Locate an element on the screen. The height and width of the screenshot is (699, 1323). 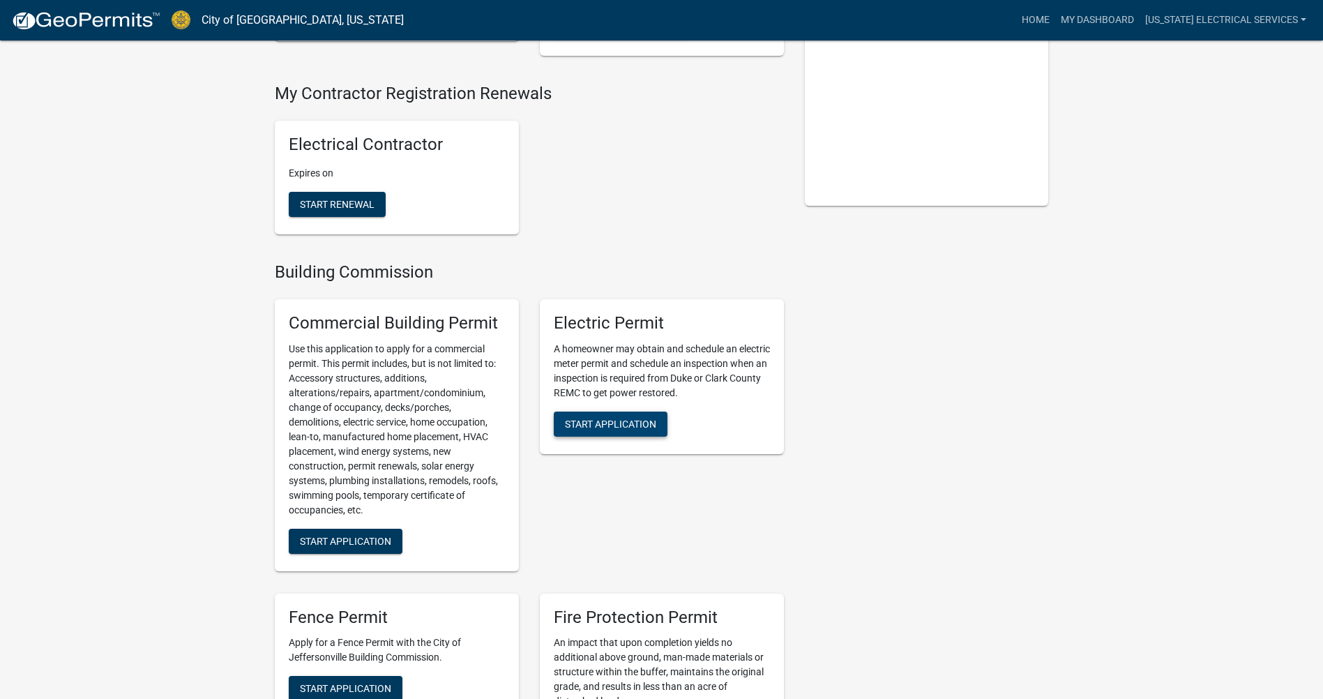
p: Expires on is located at coordinates (397, 173).